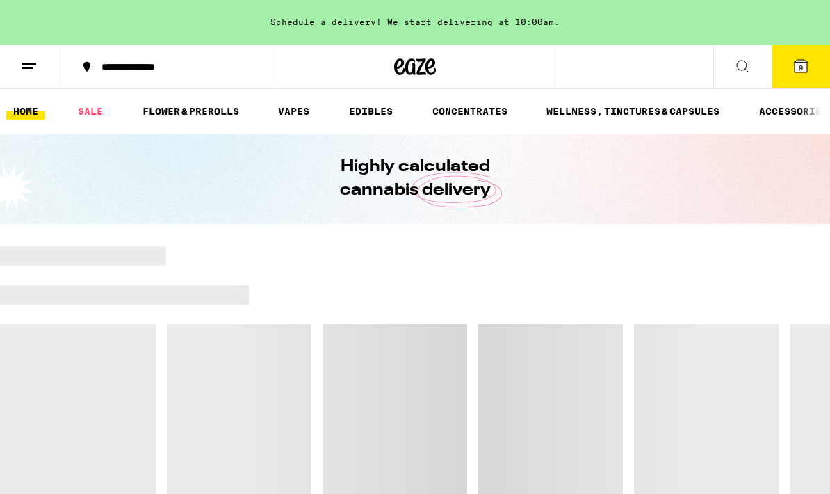 Image resolution: width=830 pixels, height=494 pixels. What do you see at coordinates (801, 67) in the screenshot?
I see `span: 9` at bounding box center [801, 67].